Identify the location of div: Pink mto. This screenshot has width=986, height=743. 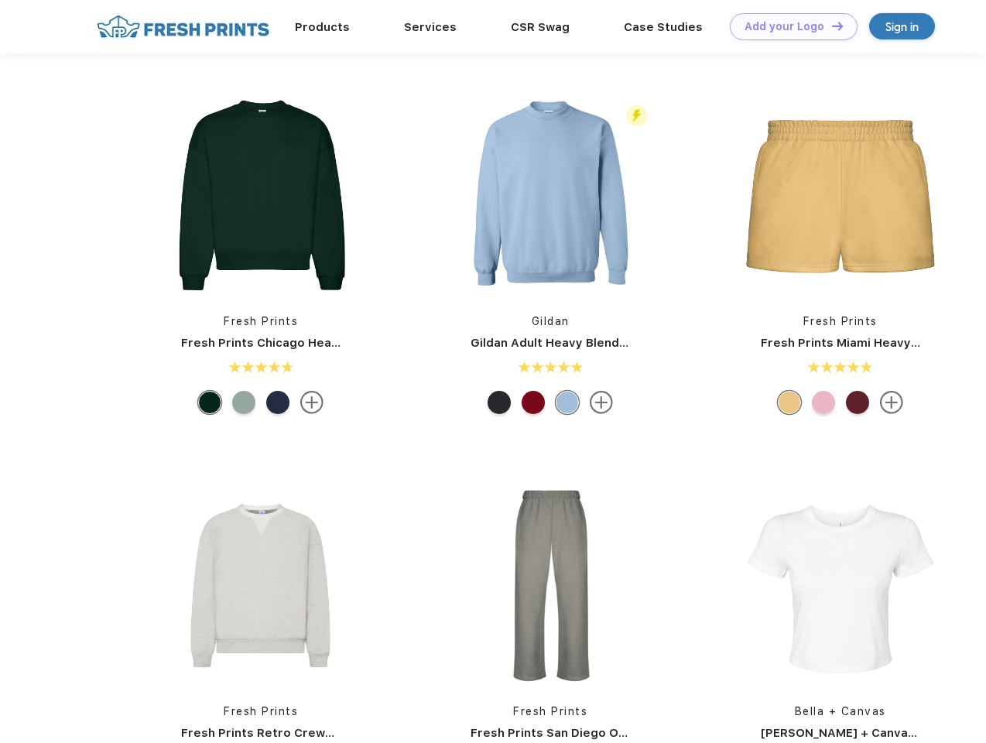
(824, 403).